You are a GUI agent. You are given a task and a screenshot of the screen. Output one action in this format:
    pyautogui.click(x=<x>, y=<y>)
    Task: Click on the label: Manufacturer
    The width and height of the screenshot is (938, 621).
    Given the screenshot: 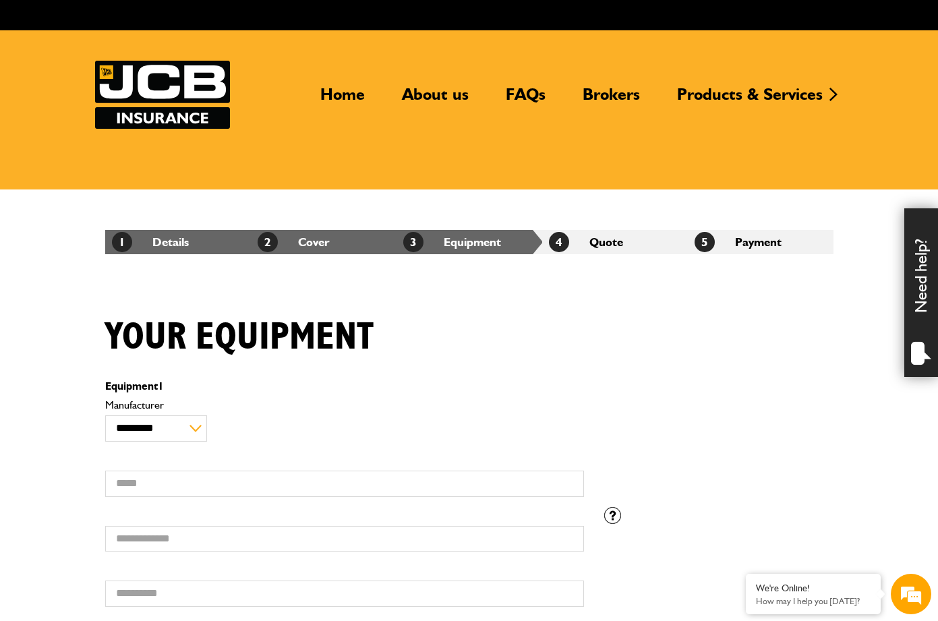 What is the action you would take?
    pyautogui.click(x=345, y=405)
    